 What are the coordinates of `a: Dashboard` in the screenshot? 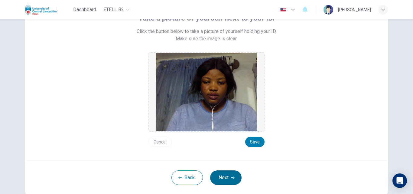 It's located at (85, 10).